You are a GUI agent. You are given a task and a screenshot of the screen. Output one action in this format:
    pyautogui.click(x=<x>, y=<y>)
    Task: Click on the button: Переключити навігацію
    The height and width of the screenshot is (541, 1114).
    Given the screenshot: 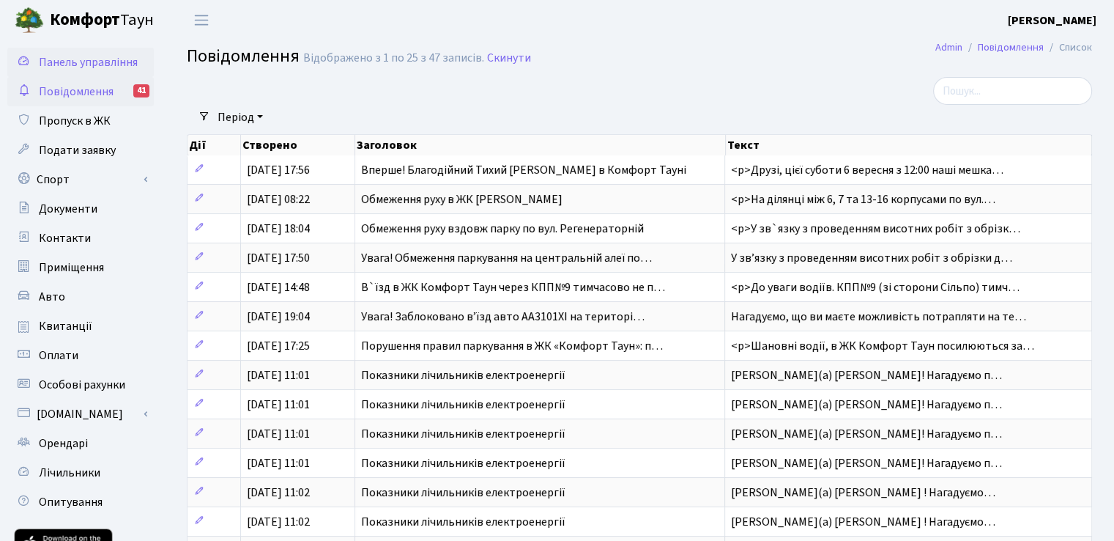 What is the action you would take?
    pyautogui.click(x=201, y=20)
    